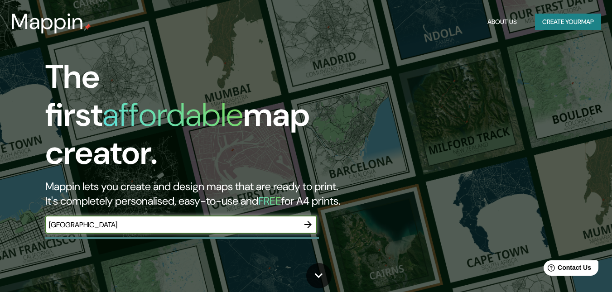  Describe the element at coordinates (270, 201) in the screenshot. I see `h5: FREE` at that location.